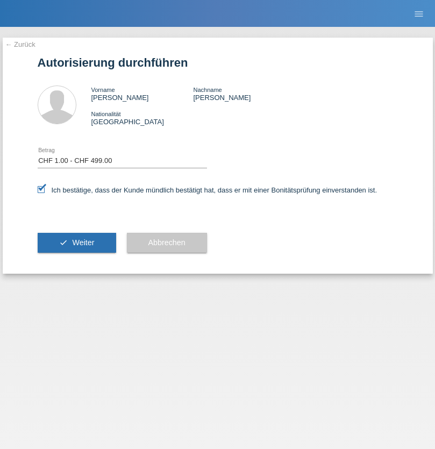 This screenshot has height=449, width=435. Describe the element at coordinates (77, 243) in the screenshot. I see `button: check Weiter` at that location.